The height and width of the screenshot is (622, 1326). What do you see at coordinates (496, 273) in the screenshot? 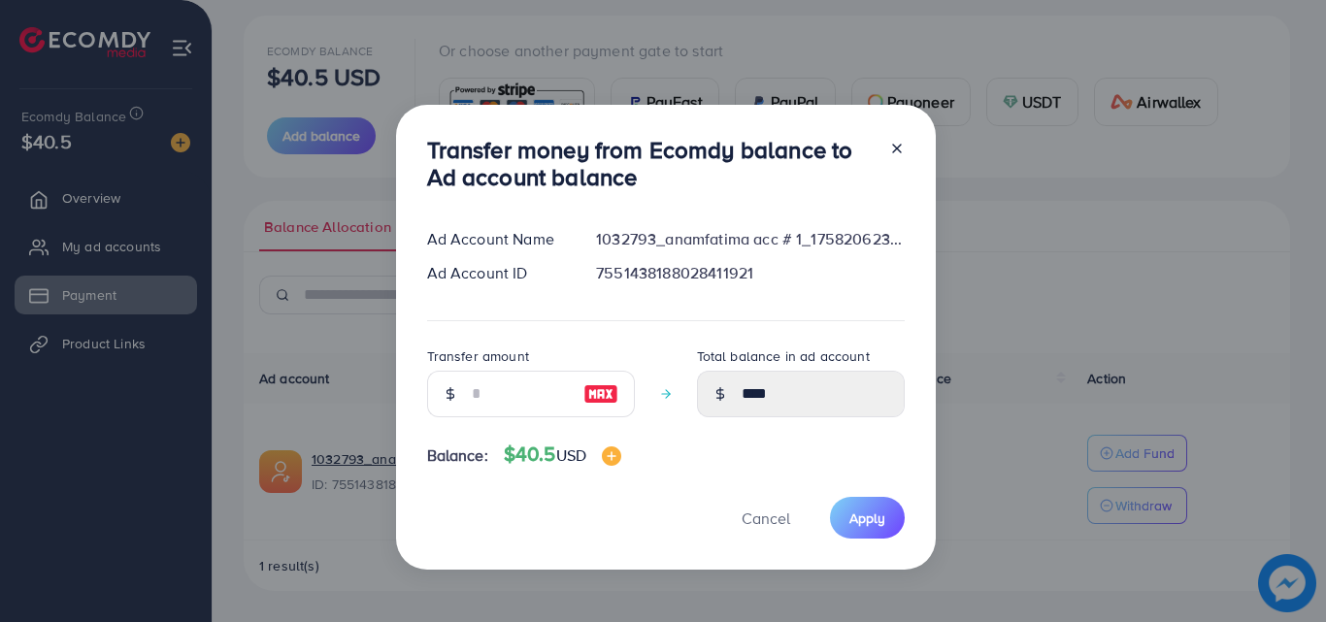
I see `div: Ad Account ID` at bounding box center [496, 273].